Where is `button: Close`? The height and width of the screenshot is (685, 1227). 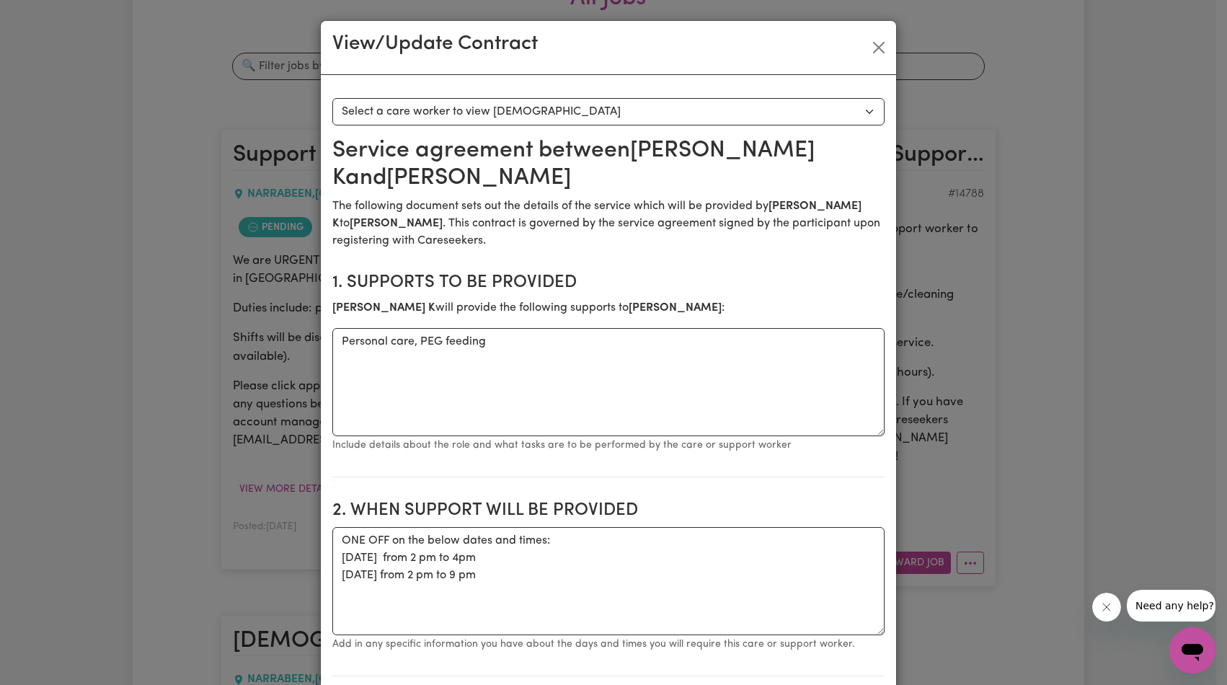 button: Close is located at coordinates (879, 48).